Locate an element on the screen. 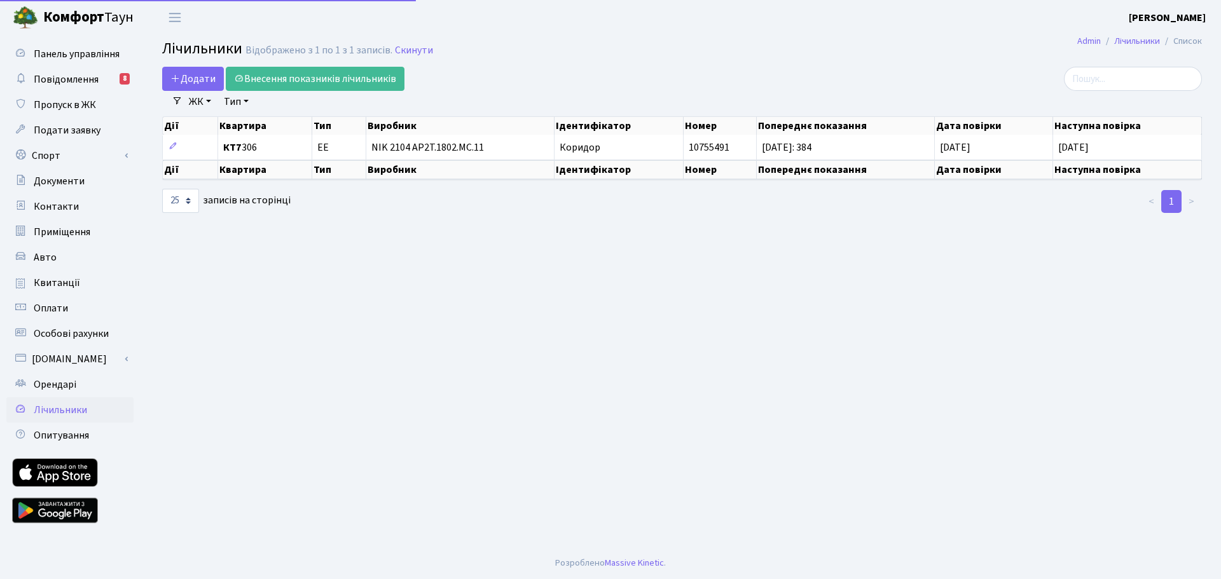 The height and width of the screenshot is (579, 1221). span: Коридор is located at coordinates (580, 148).